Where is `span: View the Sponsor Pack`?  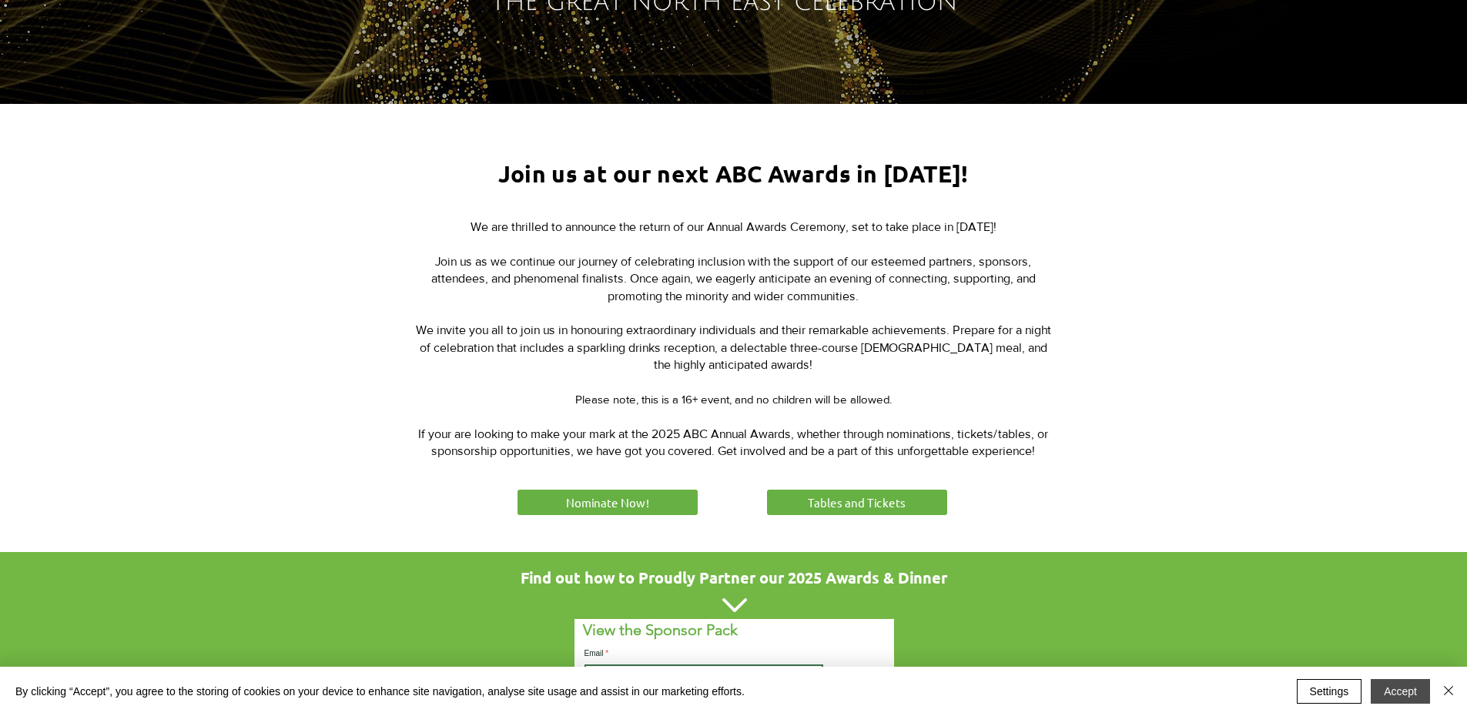
span: View the Sponsor Pack is located at coordinates (660, 630).